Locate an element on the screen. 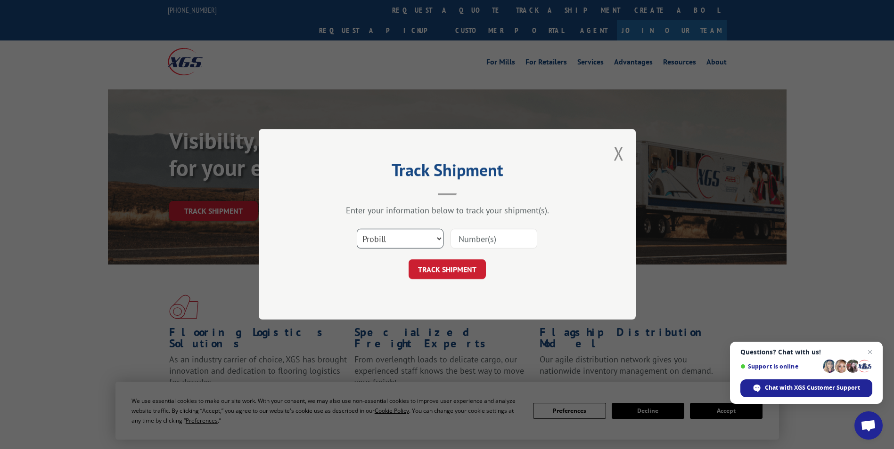 This screenshot has height=449, width=894. div: Chat with XGS Customer Support is located at coordinates (806, 389).